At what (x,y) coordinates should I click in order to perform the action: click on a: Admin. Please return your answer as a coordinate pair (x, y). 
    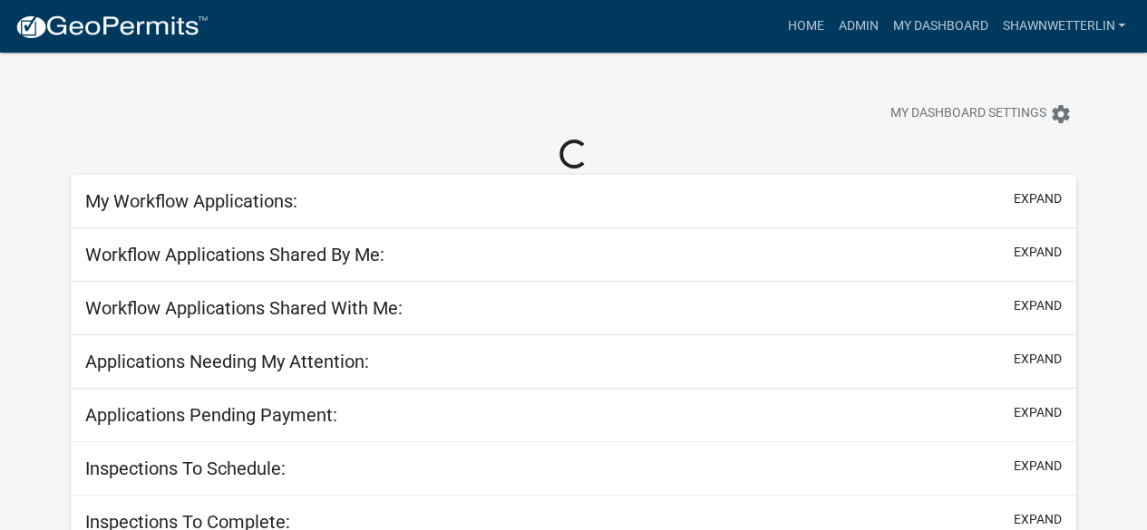
    Looking at the image, I should click on (858, 26).